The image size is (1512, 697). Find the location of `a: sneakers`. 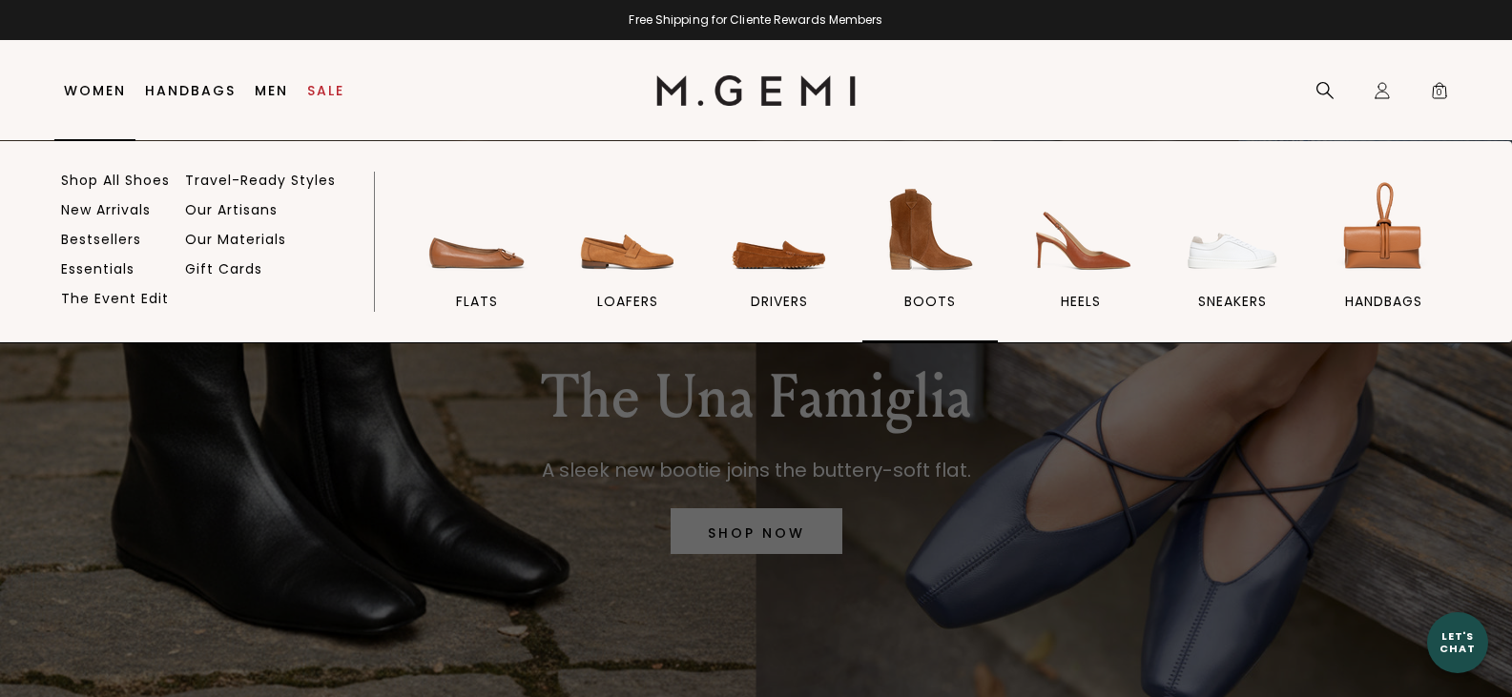

a: sneakers is located at coordinates (1232, 259).